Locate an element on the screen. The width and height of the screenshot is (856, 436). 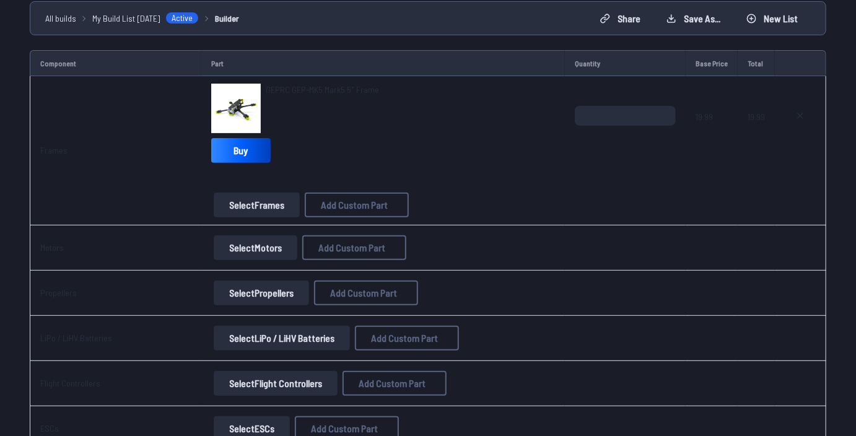
button: SelectMotors is located at coordinates (255, 248).